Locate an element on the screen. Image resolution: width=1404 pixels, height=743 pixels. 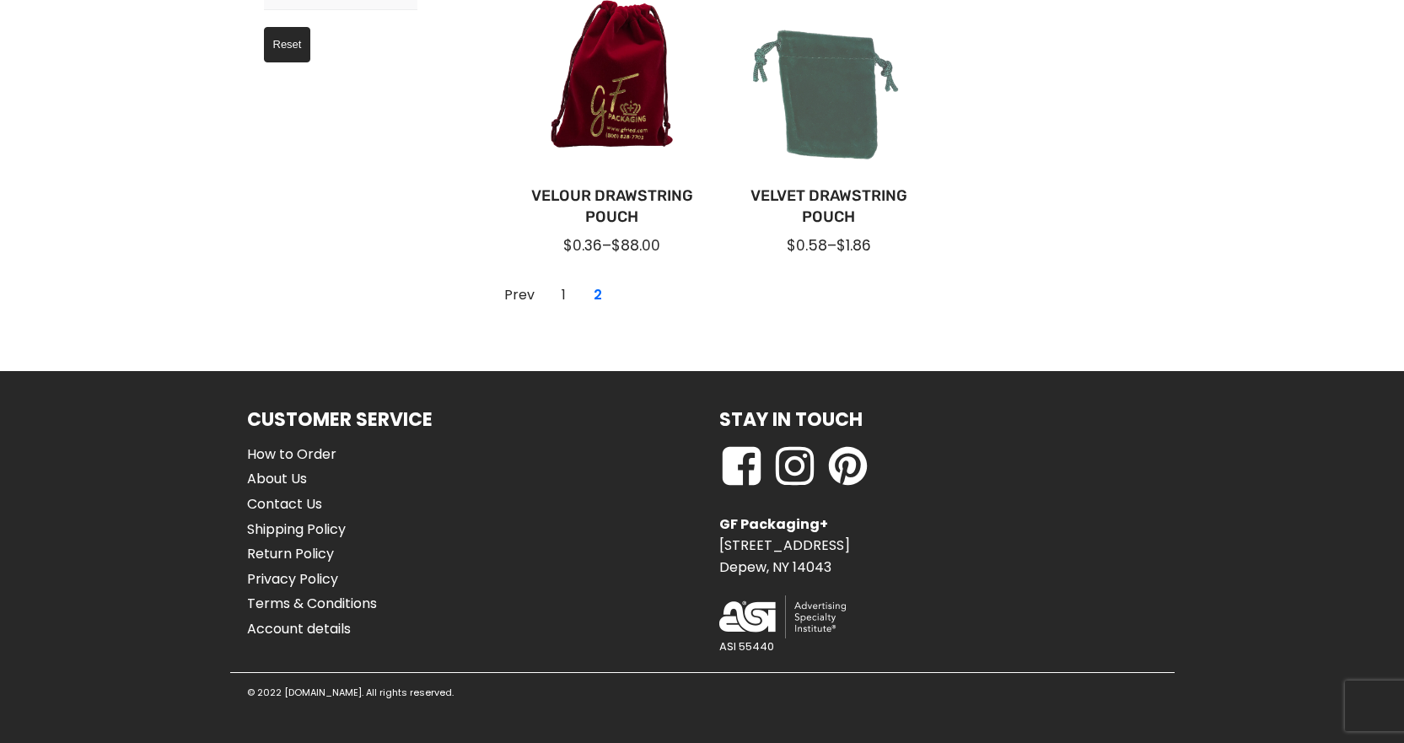
a: Current Page, Page 2 is located at coordinates (598, 295).